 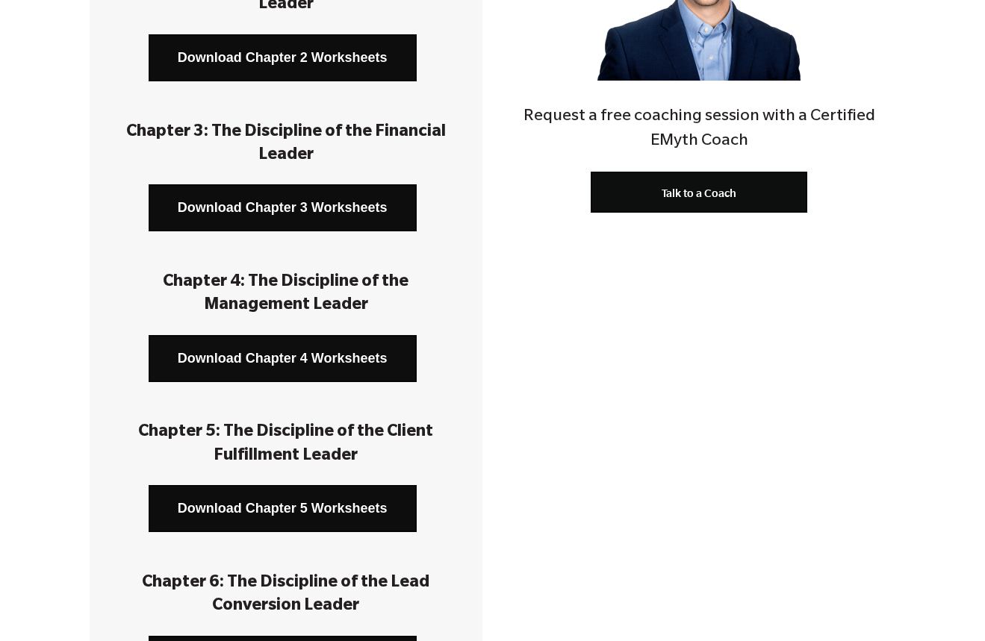 I want to click on h3: Chapter 3: The Discipline of the Financial Leader, so click(x=286, y=145).